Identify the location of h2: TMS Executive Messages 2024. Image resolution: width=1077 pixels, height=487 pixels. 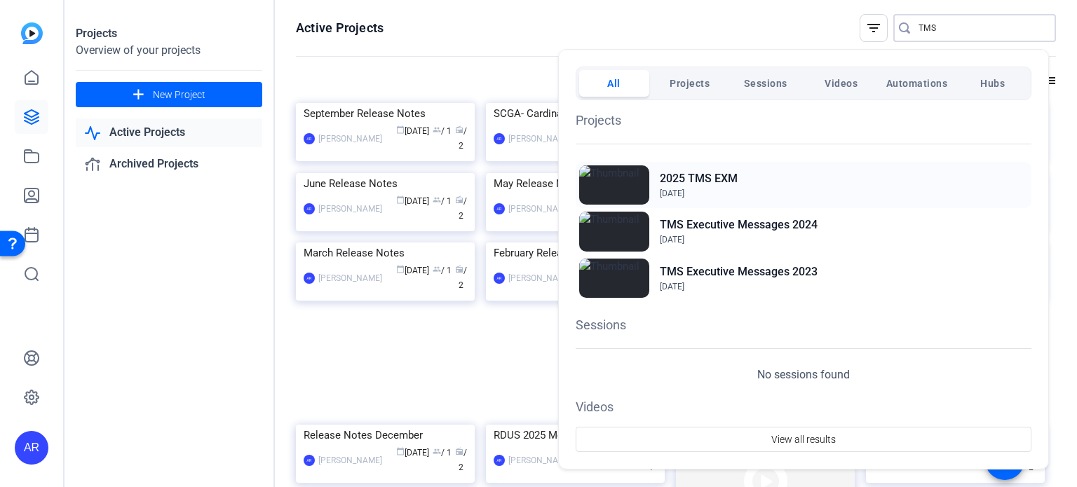
(738, 225).